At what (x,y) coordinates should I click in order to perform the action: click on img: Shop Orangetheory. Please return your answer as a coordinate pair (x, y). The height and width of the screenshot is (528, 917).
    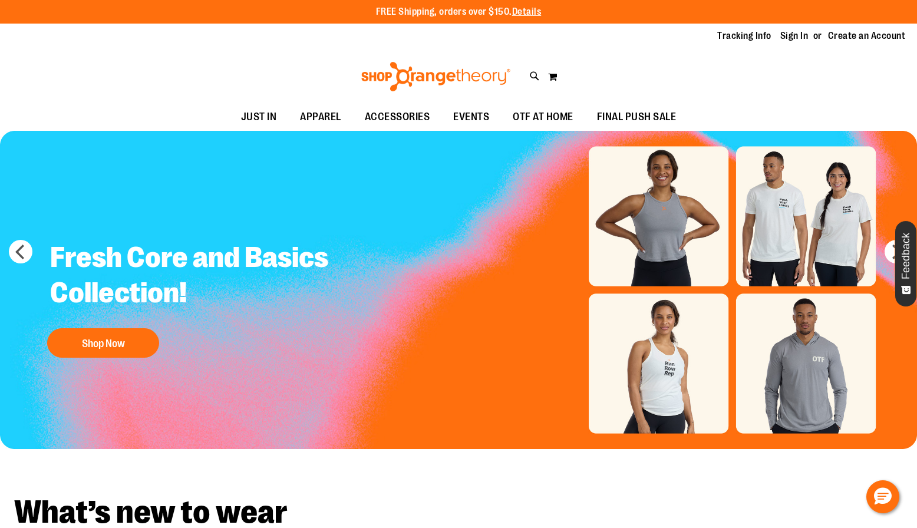
    Looking at the image, I should click on (435, 77).